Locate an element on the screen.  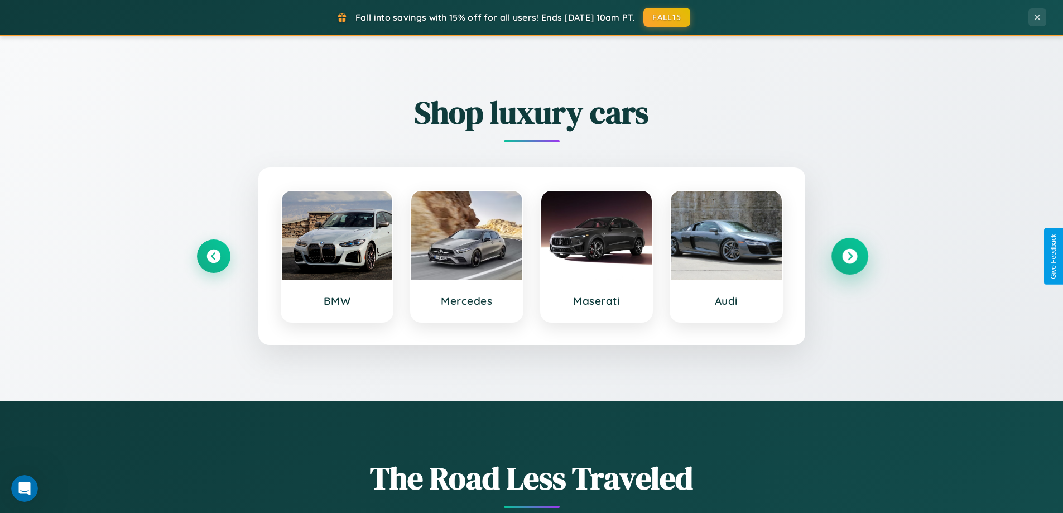
button: FALL15 is located at coordinates (667, 17).